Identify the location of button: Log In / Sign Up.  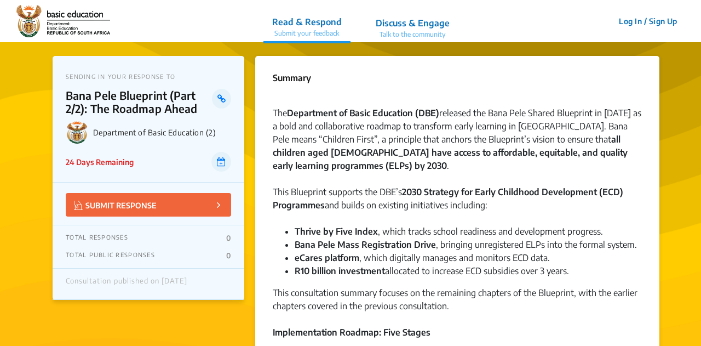
(648, 21).